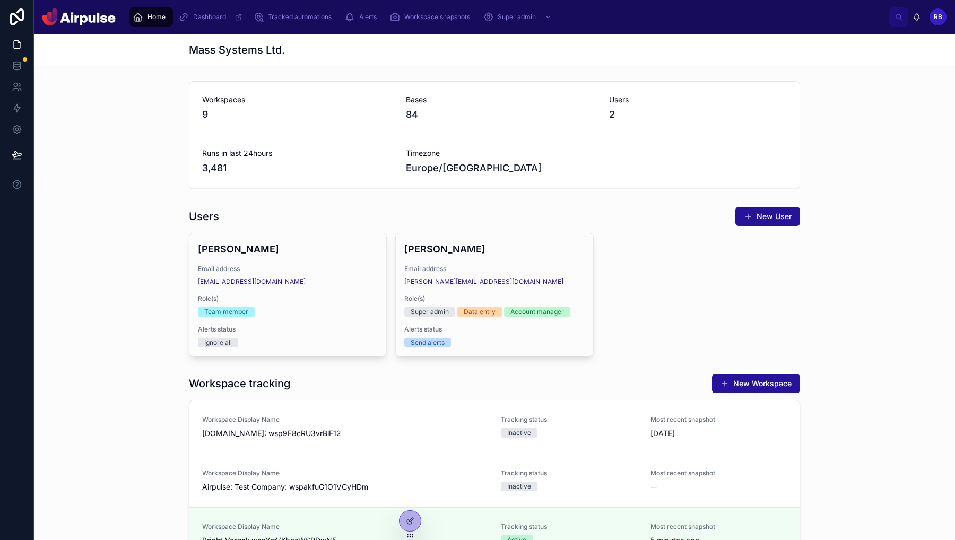  What do you see at coordinates (768, 217) in the screenshot?
I see `button: New User` at bounding box center [768, 217].